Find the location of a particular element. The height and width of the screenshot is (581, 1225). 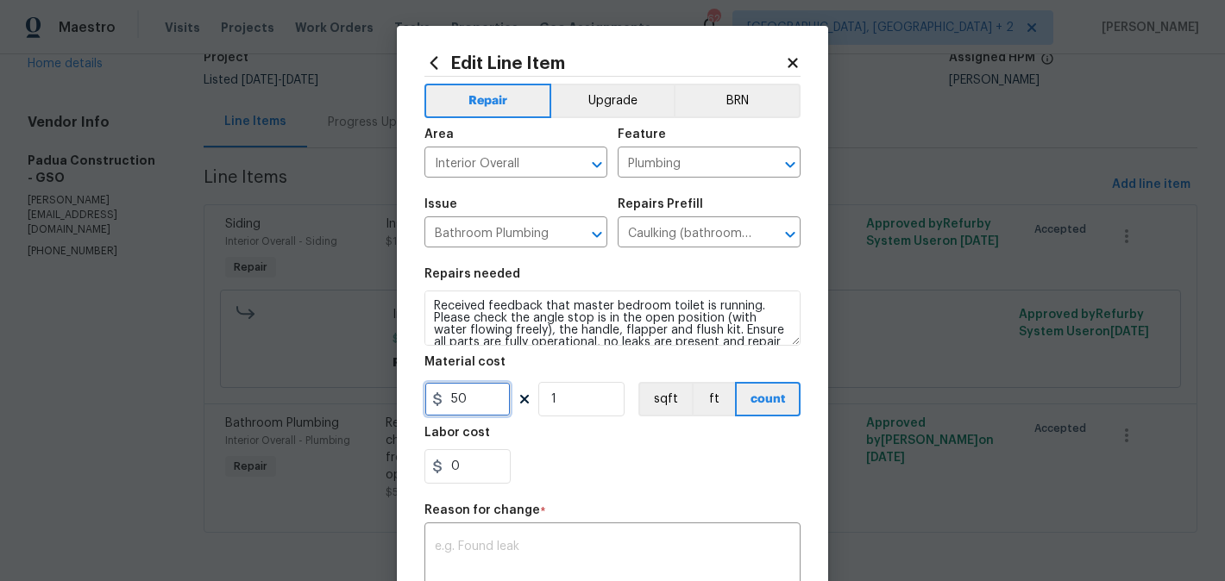

h2: Edit Line Item is located at coordinates (605, 63).